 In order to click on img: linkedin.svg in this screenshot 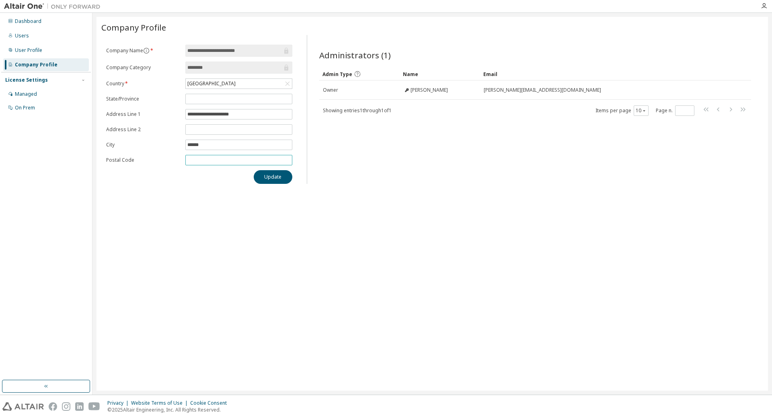, I will do `click(79, 406)`.